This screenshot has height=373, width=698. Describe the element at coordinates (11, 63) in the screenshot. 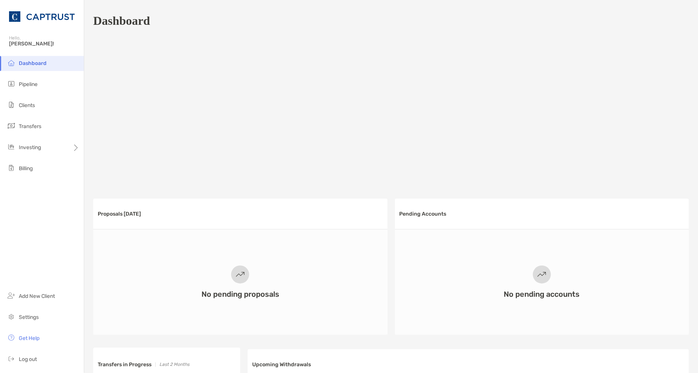

I see `img: dashboard icon` at that location.